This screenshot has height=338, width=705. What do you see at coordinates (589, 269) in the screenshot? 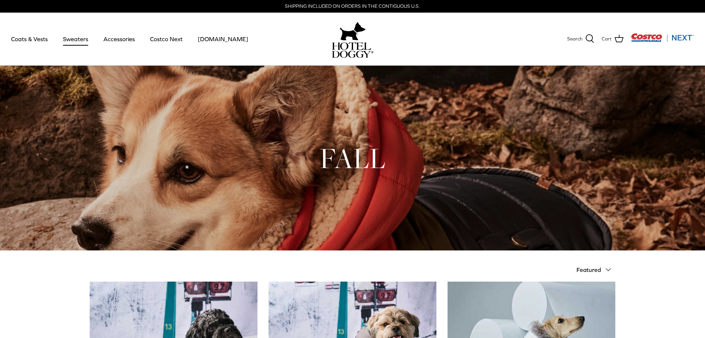
I see `span: Featured` at bounding box center [589, 269].